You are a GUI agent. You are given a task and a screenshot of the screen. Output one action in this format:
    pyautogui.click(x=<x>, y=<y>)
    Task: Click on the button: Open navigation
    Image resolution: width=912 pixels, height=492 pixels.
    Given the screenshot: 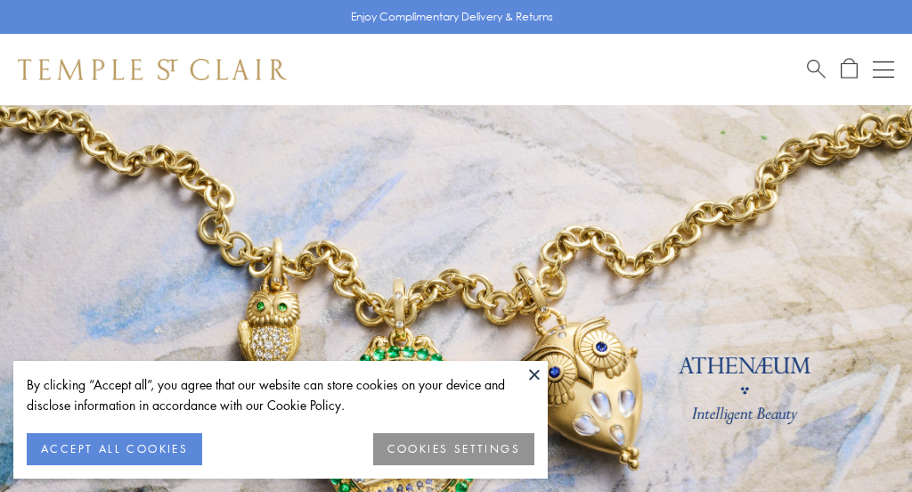 What is the action you would take?
    pyautogui.click(x=884, y=70)
    